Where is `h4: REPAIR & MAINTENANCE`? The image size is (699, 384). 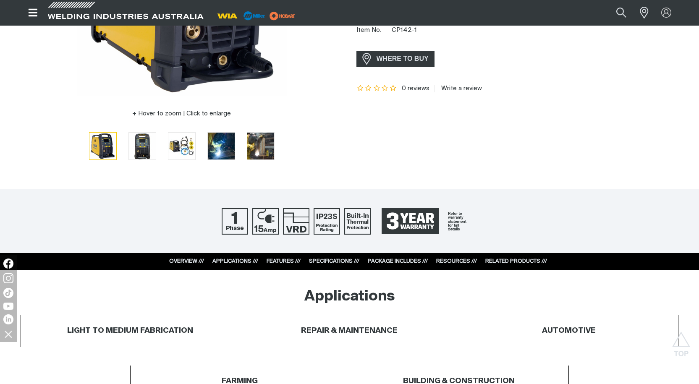
h4: REPAIR & MAINTENANCE is located at coordinates (349, 331).